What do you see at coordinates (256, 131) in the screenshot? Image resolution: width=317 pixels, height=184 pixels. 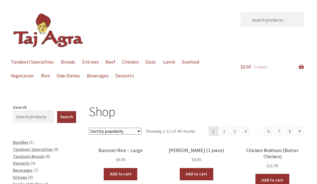 I see `nav: Product Pagination` at bounding box center [256, 131].